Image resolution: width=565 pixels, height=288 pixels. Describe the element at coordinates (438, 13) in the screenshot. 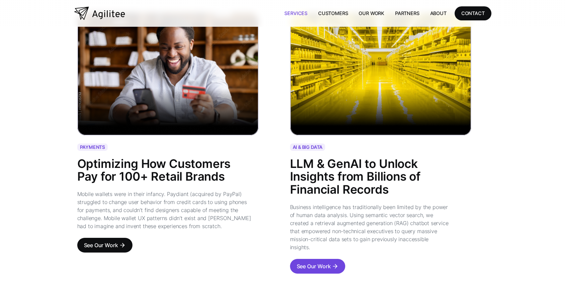

I see `a: About` at that location.